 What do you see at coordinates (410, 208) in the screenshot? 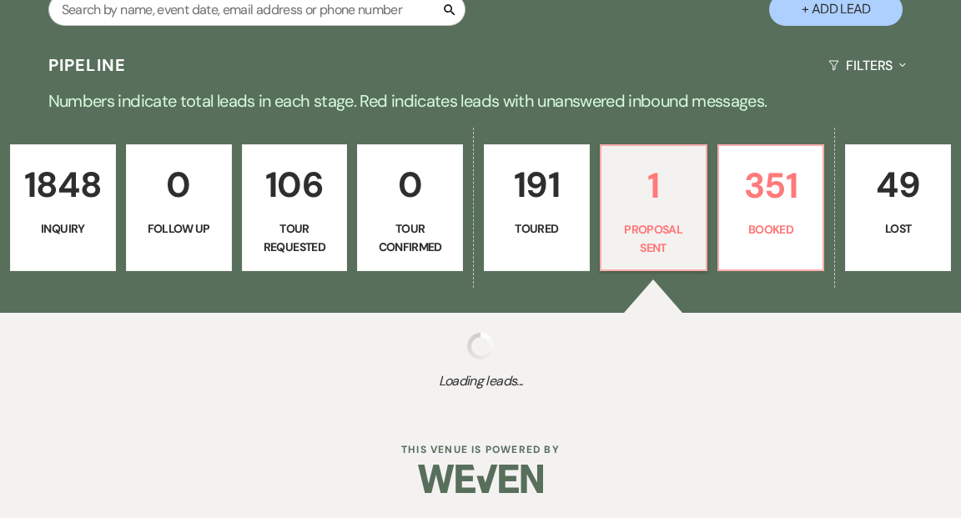
I see `a: 0Tour Confirmed` at bounding box center [410, 208].